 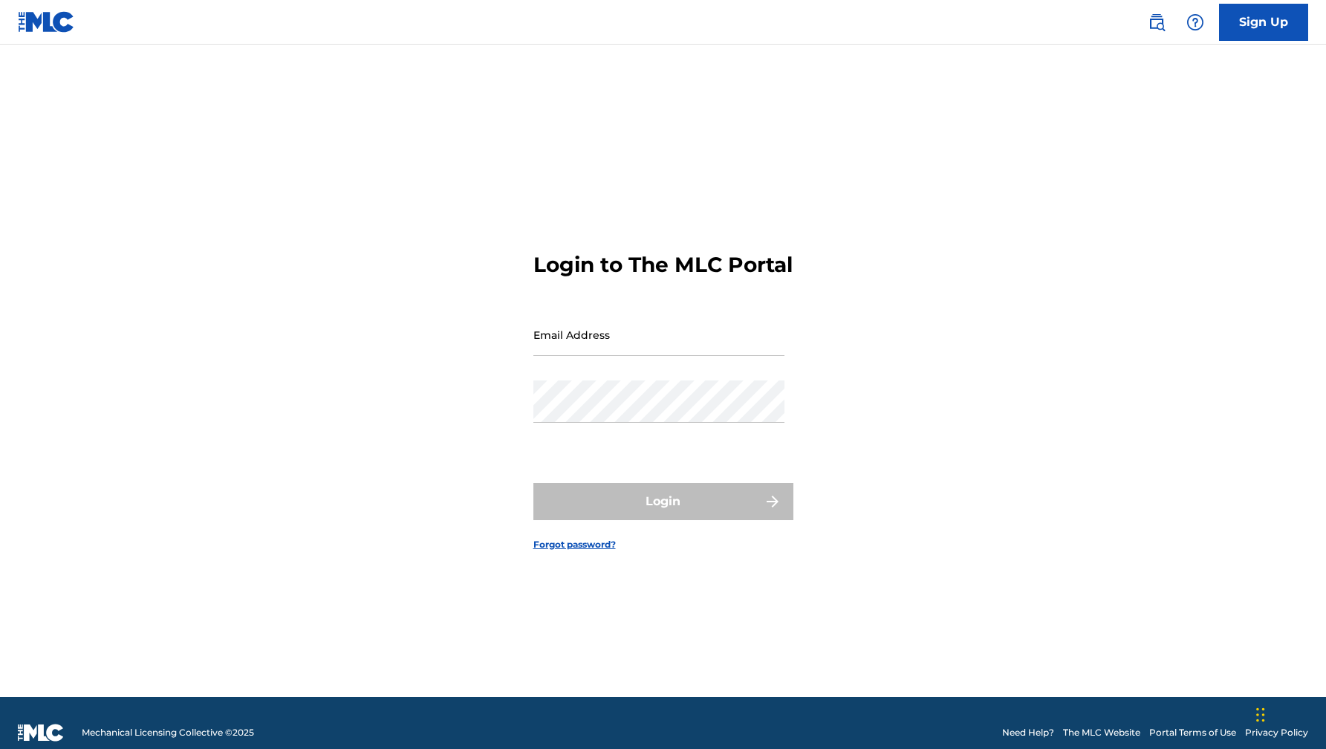 I want to click on img: help, so click(x=1195, y=22).